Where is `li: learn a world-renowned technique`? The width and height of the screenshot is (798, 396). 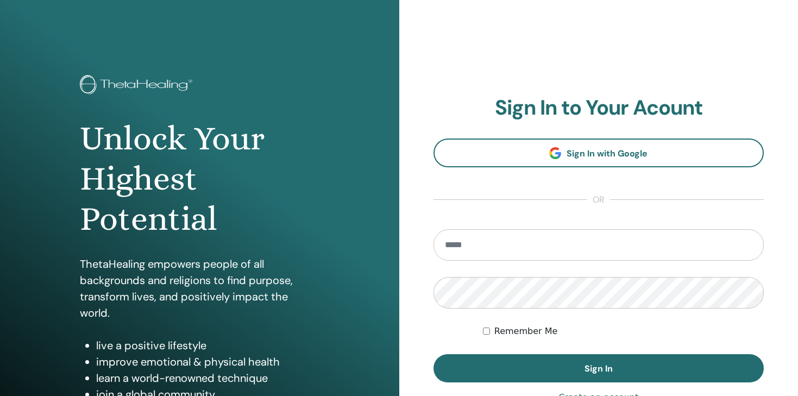
li: learn a world-renowned technique is located at coordinates (208, 378).